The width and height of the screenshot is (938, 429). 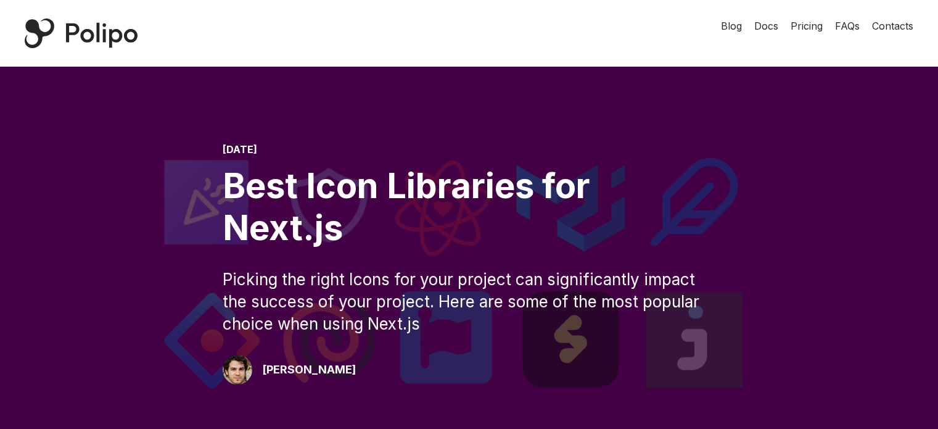 What do you see at coordinates (892, 26) in the screenshot?
I see `a: Contacts` at bounding box center [892, 26].